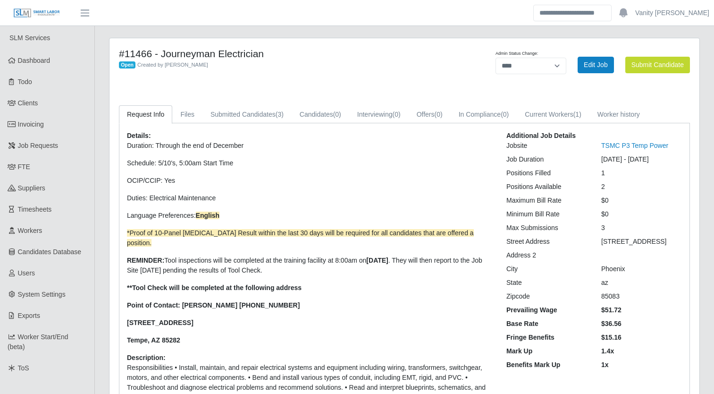 This screenshot has width=714, height=394. I want to click on a: Request Info, so click(145, 114).